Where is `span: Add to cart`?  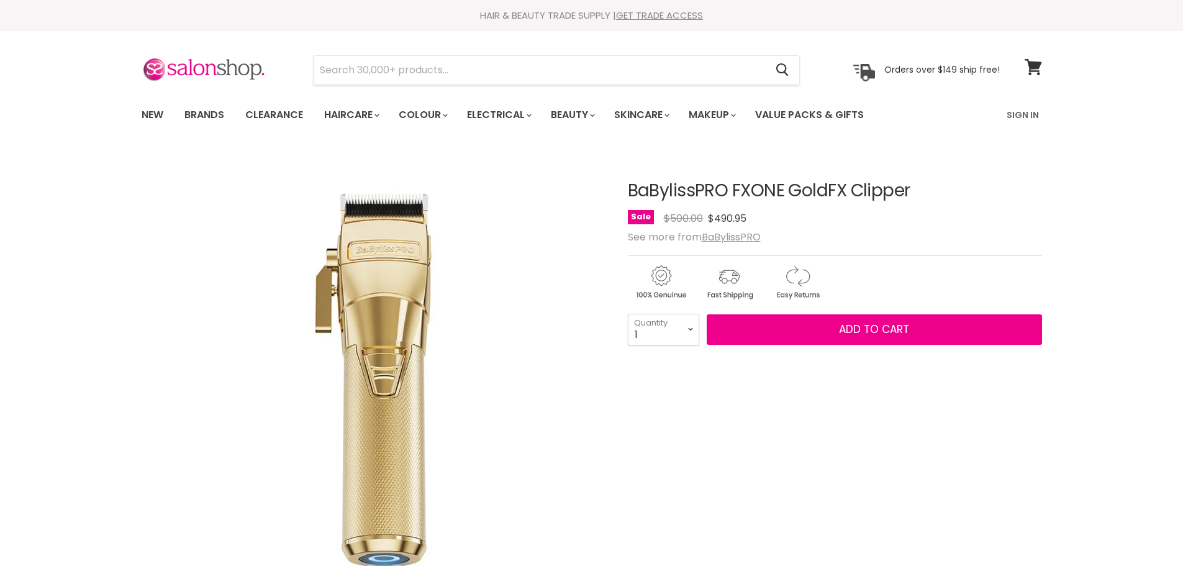 span: Add to cart is located at coordinates (874, 329).